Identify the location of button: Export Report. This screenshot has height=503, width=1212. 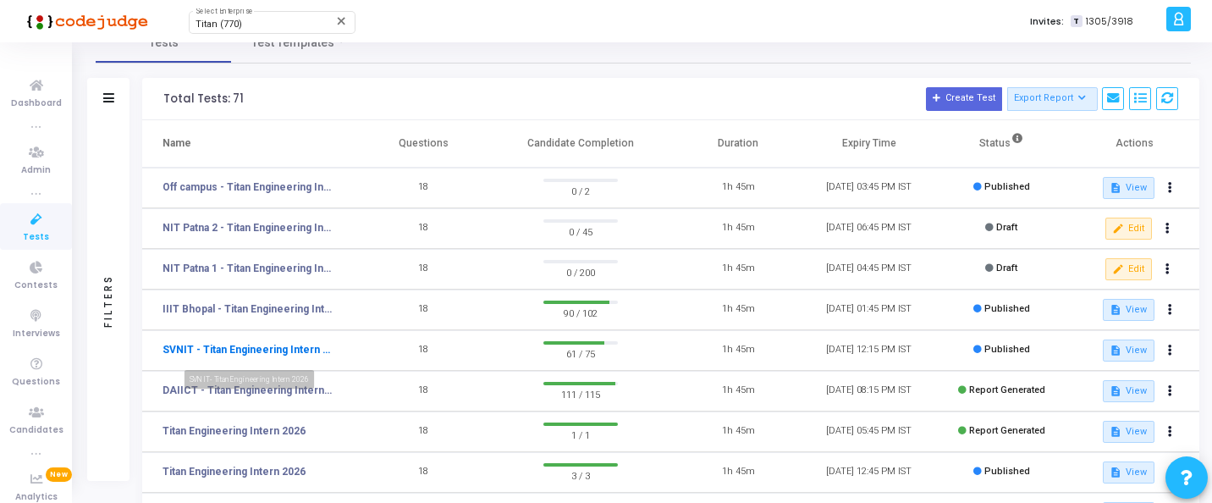
(1052, 99).